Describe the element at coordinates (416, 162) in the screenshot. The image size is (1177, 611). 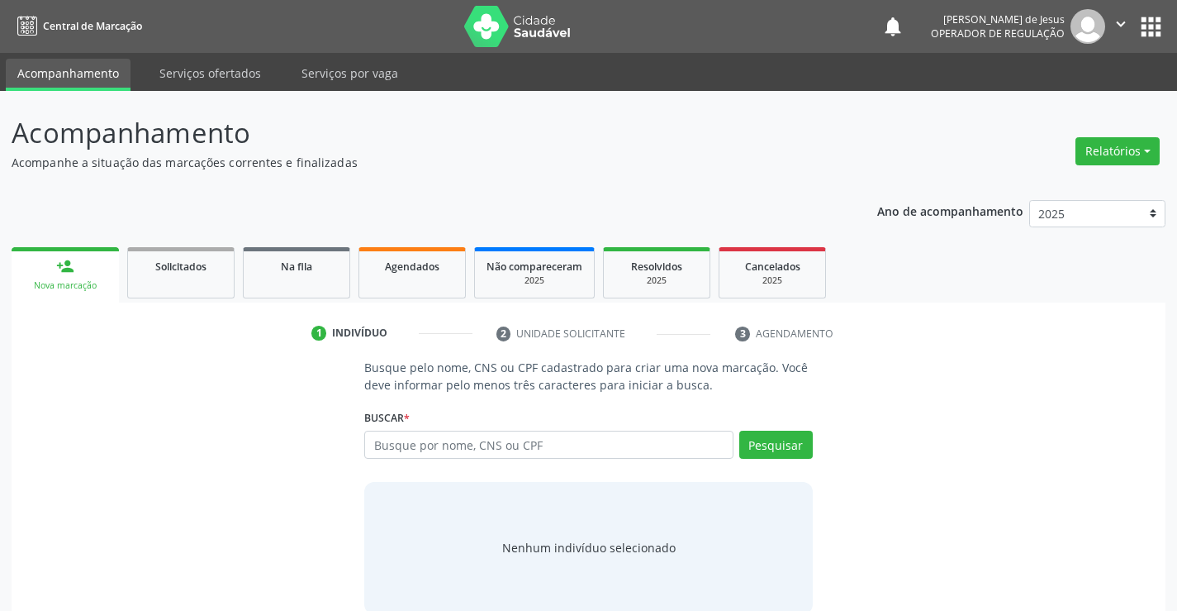
I see `p: Acompanhe a situação das marcações correntes e finalizadas` at that location.